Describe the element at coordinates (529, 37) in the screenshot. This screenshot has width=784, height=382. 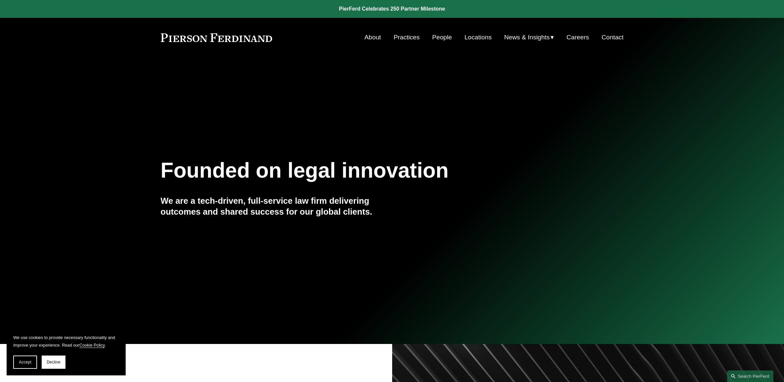
I see `a: folder dropdown` at that location.